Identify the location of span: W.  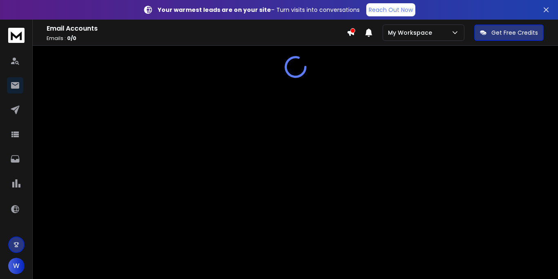
(16, 266).